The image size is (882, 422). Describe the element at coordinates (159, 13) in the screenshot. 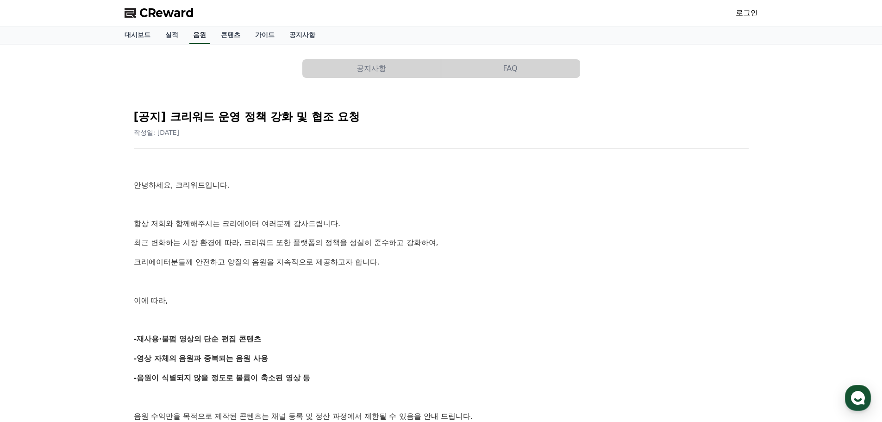

I see `a: CReward` at that location.